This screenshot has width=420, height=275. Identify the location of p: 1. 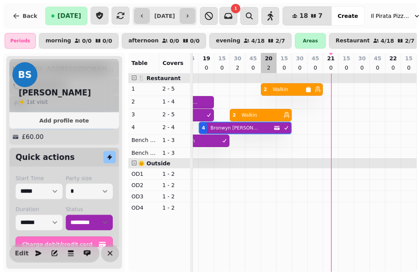
(144, 89).